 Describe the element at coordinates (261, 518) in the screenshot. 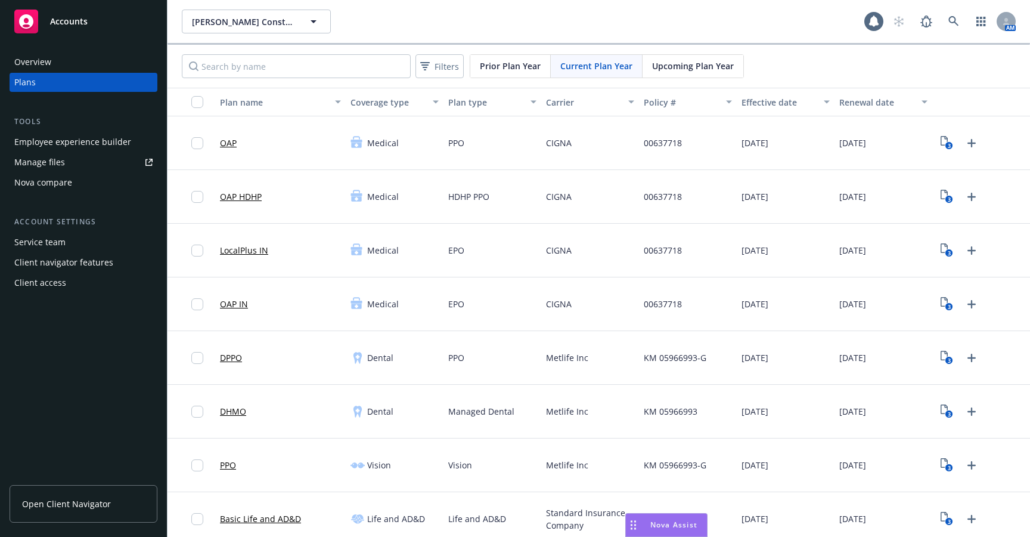

I see `a: Basic Life and AD&D` at that location.